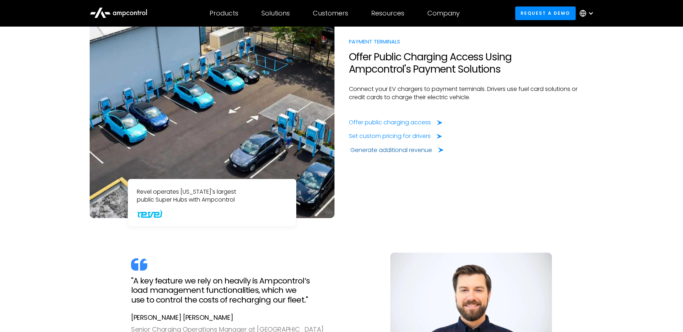  What do you see at coordinates (275, 13) in the screenshot?
I see `div: Solutions` at bounding box center [275, 13].